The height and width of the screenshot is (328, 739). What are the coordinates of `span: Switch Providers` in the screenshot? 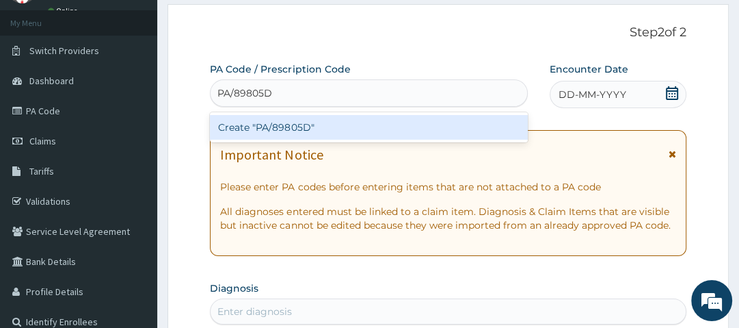 It's located at (64, 51).